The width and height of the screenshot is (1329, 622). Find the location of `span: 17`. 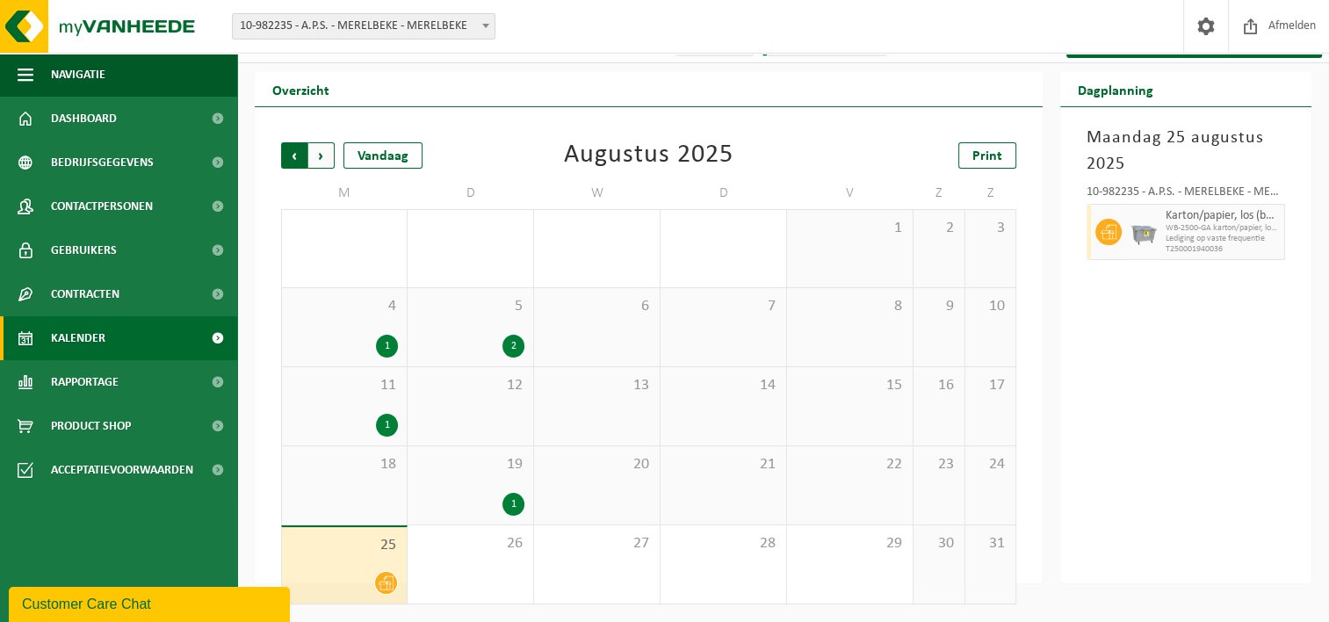

span: 17 is located at coordinates (991, 386).